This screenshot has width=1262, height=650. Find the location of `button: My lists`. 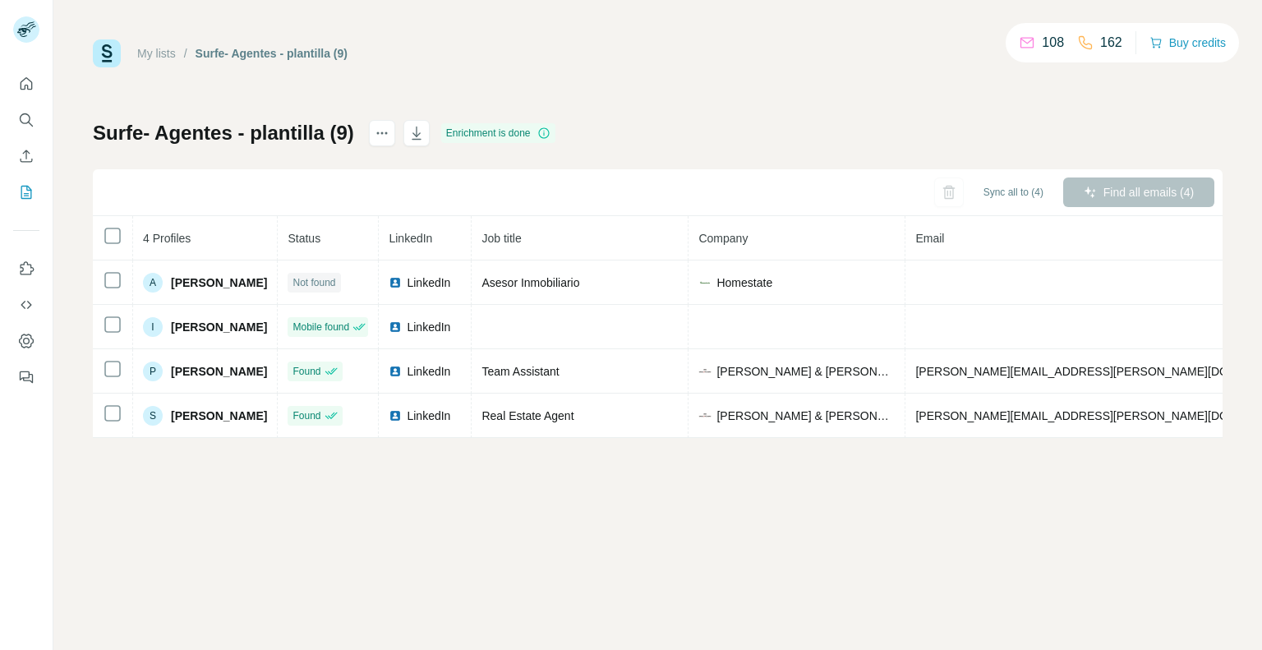

button: My lists is located at coordinates (26, 192).